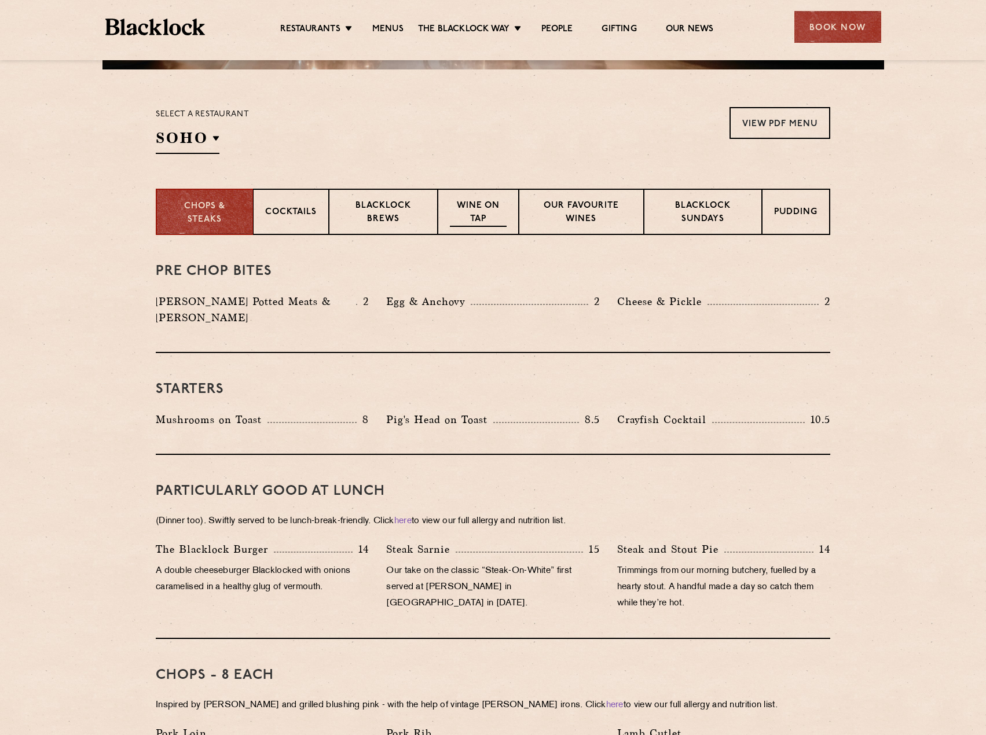 The height and width of the screenshot is (735, 986). What do you see at coordinates (202, 115) in the screenshot?
I see `p: Select a restaurant` at bounding box center [202, 115].